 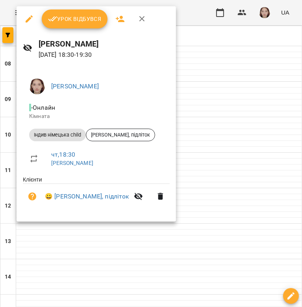 I want to click on span: - Онлайн, so click(x=43, y=107).